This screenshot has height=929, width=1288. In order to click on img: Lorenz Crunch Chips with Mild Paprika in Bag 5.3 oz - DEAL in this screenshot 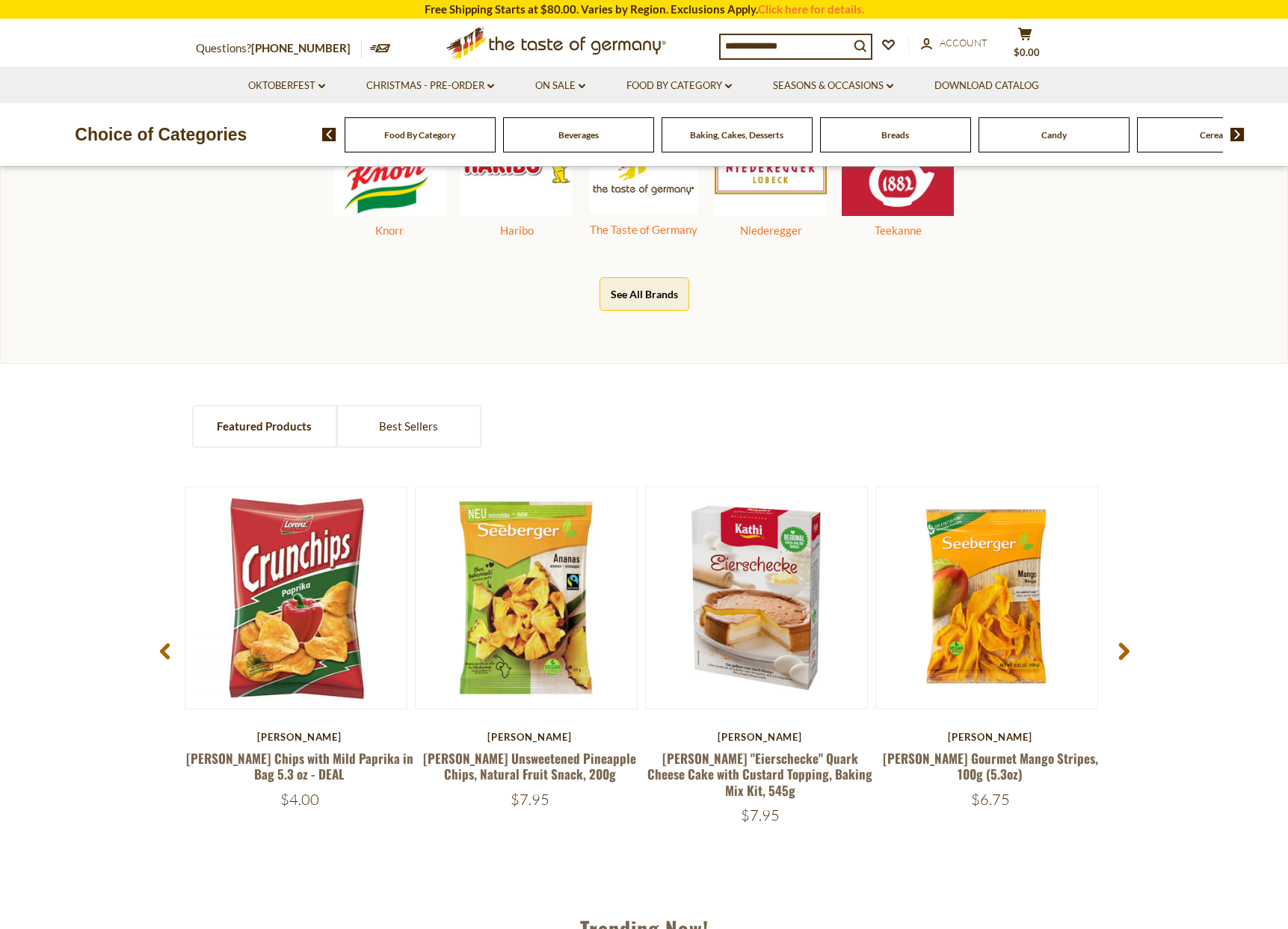, I will do `click(296, 598)`.